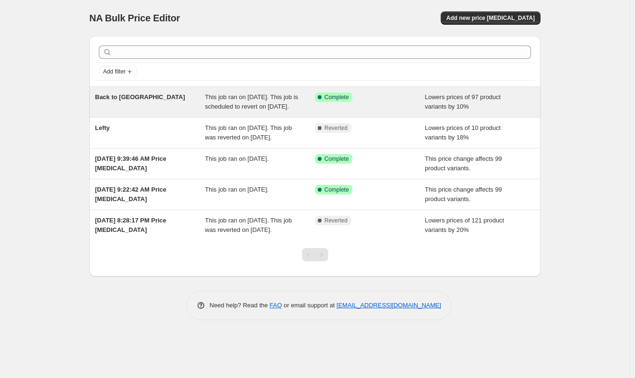  I want to click on span: Lowers prices of 10 product variants by 18%, so click(463, 132).